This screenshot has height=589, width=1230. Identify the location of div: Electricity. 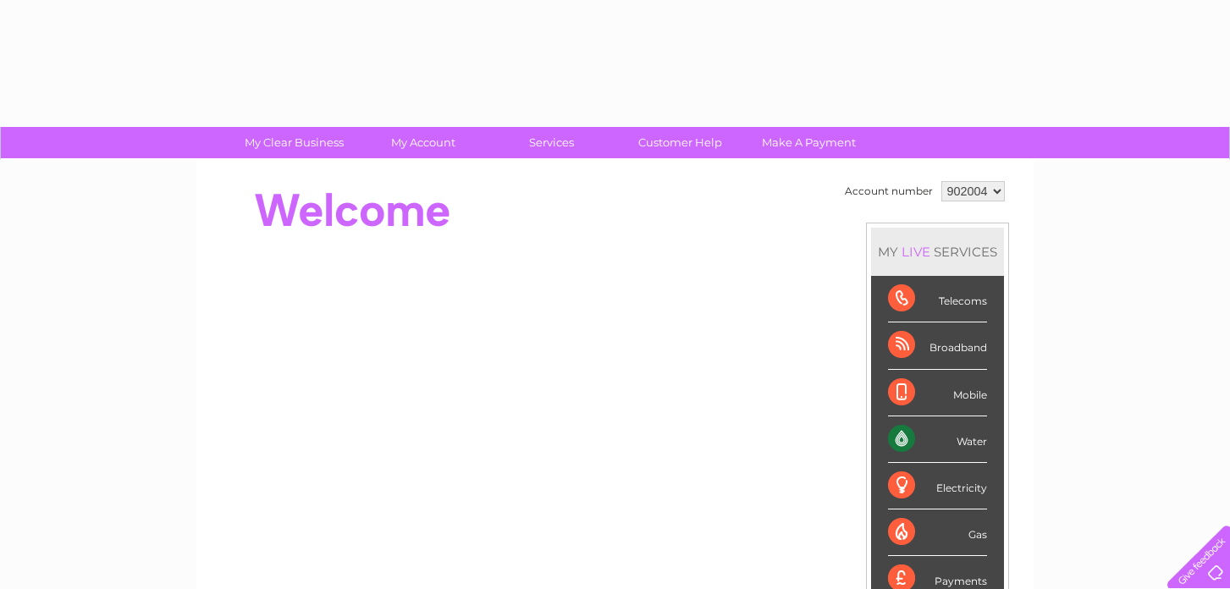
(937, 486).